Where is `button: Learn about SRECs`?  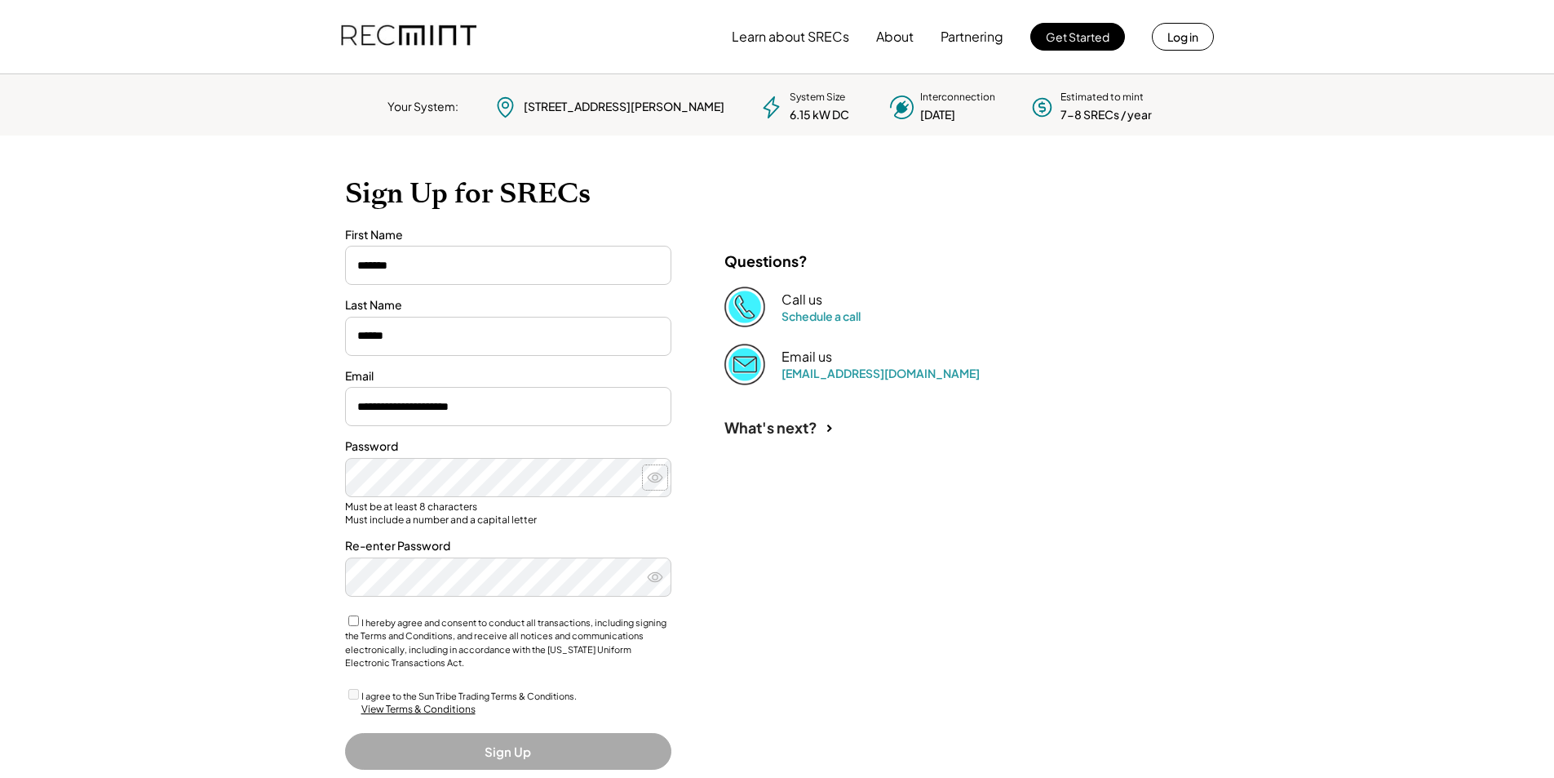 button: Learn about SRECs is located at coordinates (791, 37).